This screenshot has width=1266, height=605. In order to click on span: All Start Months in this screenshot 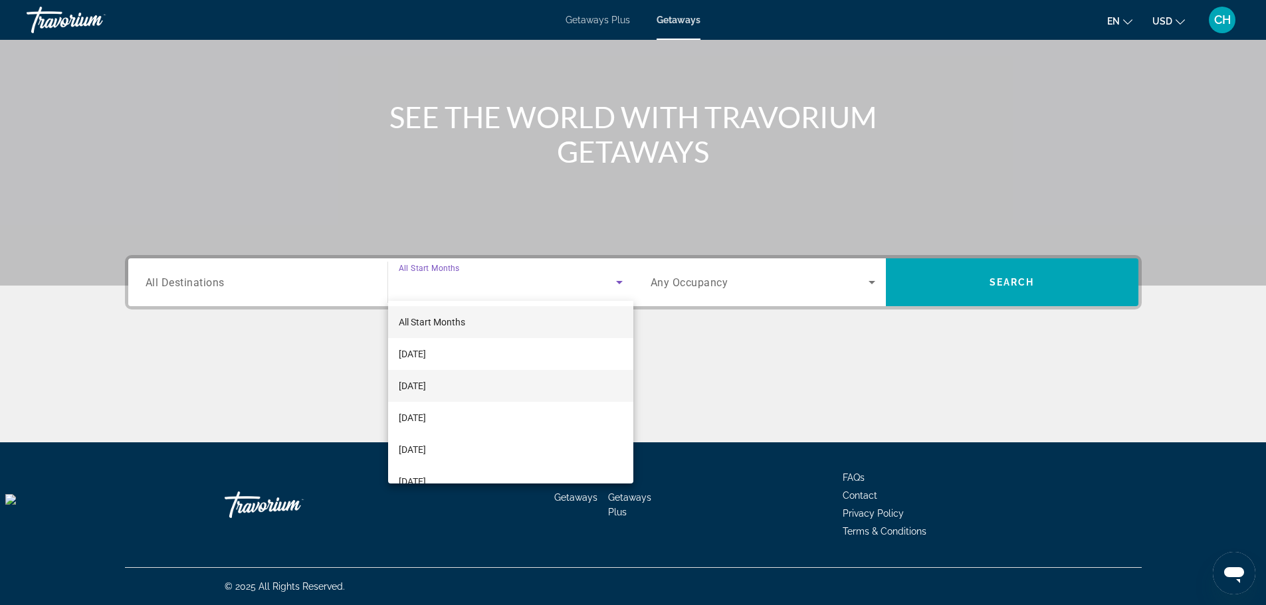, I will do `click(432, 322)`.